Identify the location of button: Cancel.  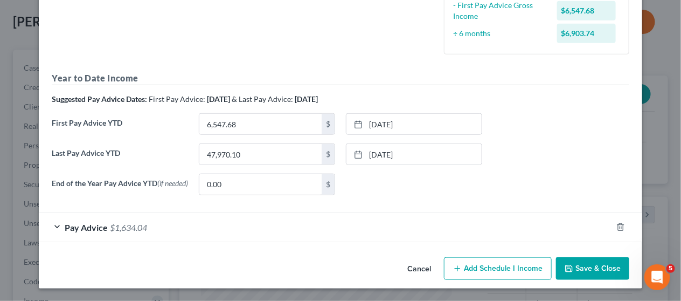
(419, 269).